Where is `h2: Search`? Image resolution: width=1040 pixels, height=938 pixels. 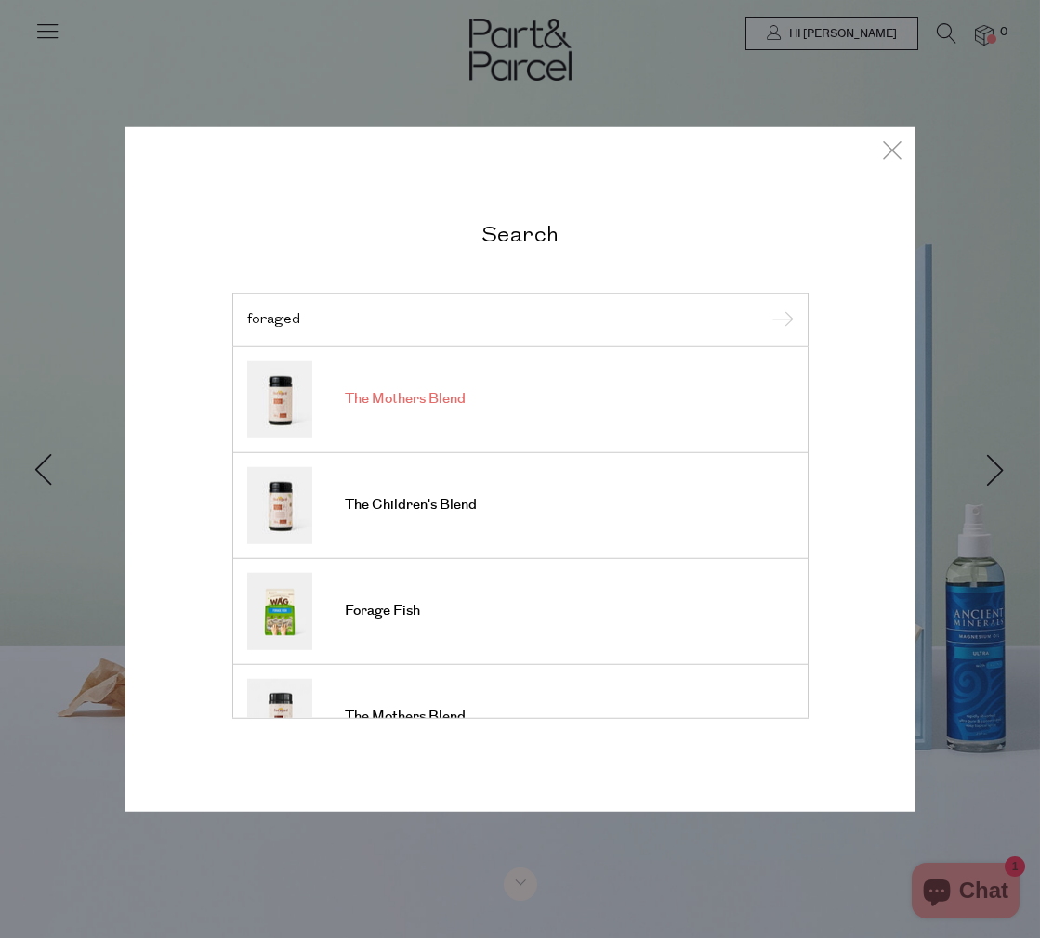 h2: Search is located at coordinates (520, 233).